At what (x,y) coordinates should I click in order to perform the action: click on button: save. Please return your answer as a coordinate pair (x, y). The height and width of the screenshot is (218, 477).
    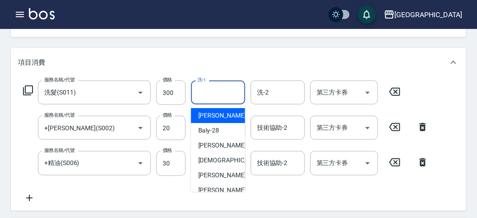
    Looking at the image, I should click on (367, 14).